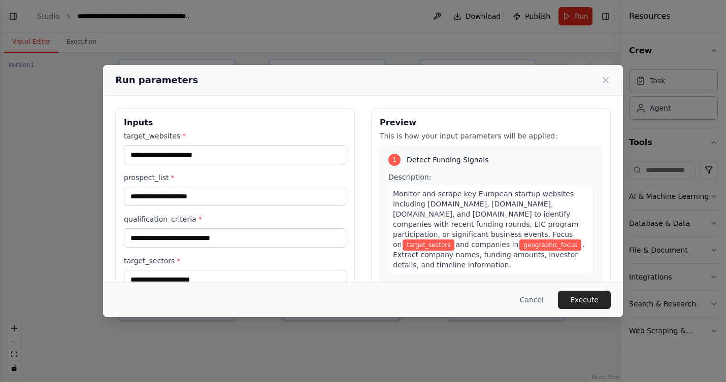 The image size is (726, 382). What do you see at coordinates (487, 245) in the screenshot?
I see `span: and companies in` at bounding box center [487, 245].